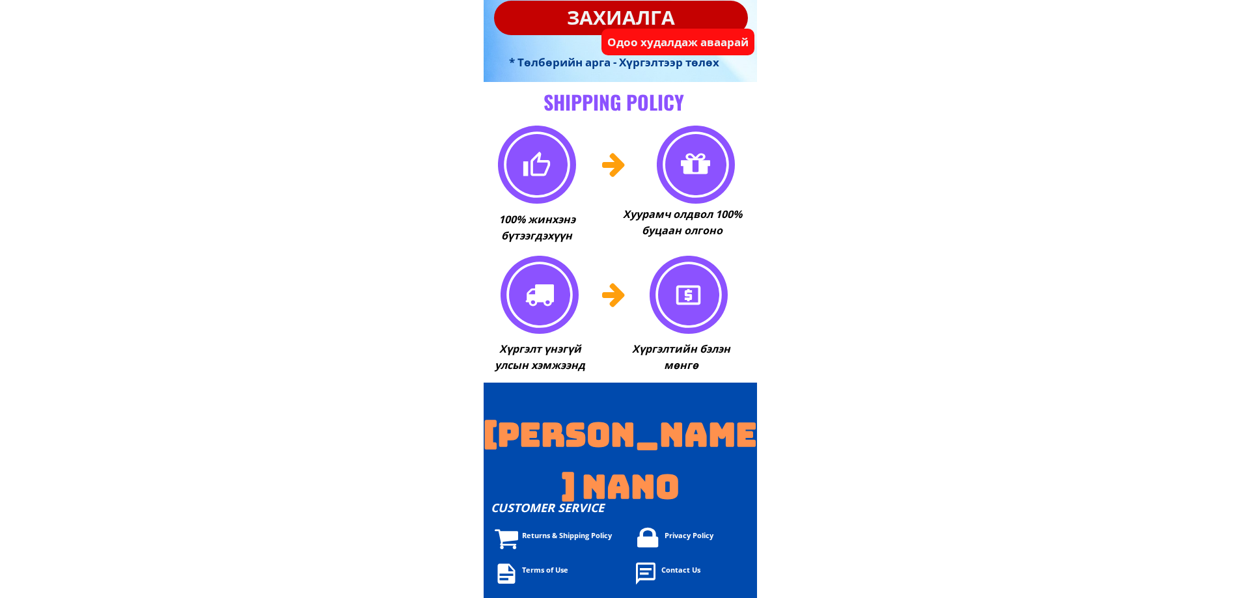 The width and height of the screenshot is (1240, 598). What do you see at coordinates (682, 223) in the screenshot?
I see `h3: Хуурамч олдвол 100% буцаан олгоно` at bounding box center [682, 223].